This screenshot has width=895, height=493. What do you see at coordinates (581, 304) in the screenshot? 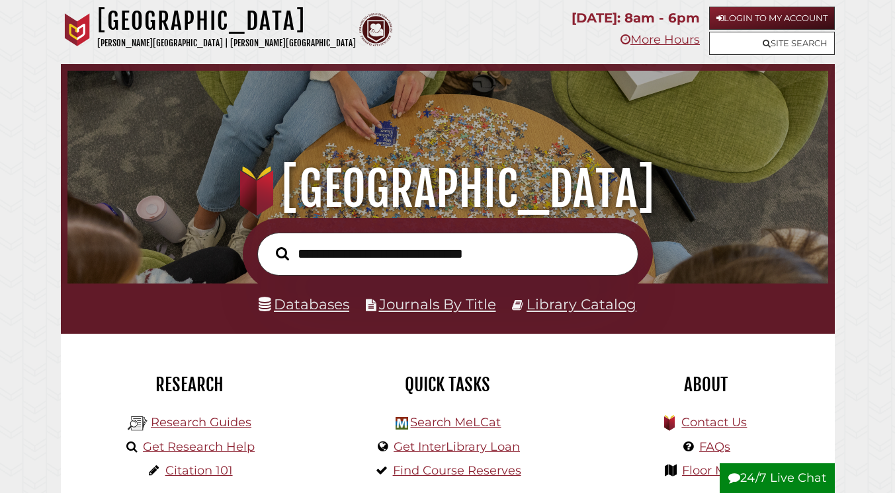
I see `a: Library Catalog` at bounding box center [581, 304].